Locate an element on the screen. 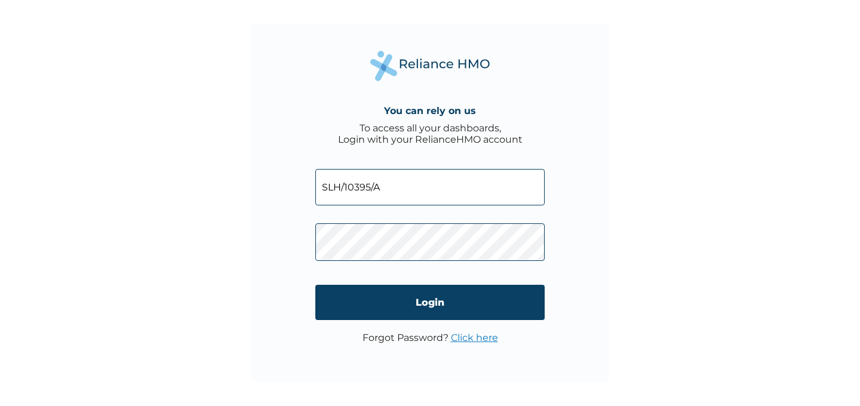 The height and width of the screenshot is (406, 860). input: Email address or HMO ID is located at coordinates (430, 187).